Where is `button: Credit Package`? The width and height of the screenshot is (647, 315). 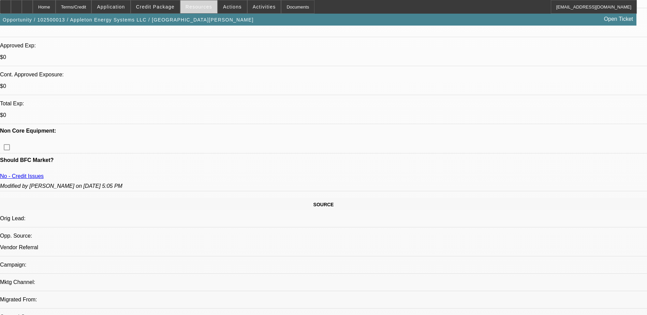
button: Credit Package is located at coordinates (155, 7).